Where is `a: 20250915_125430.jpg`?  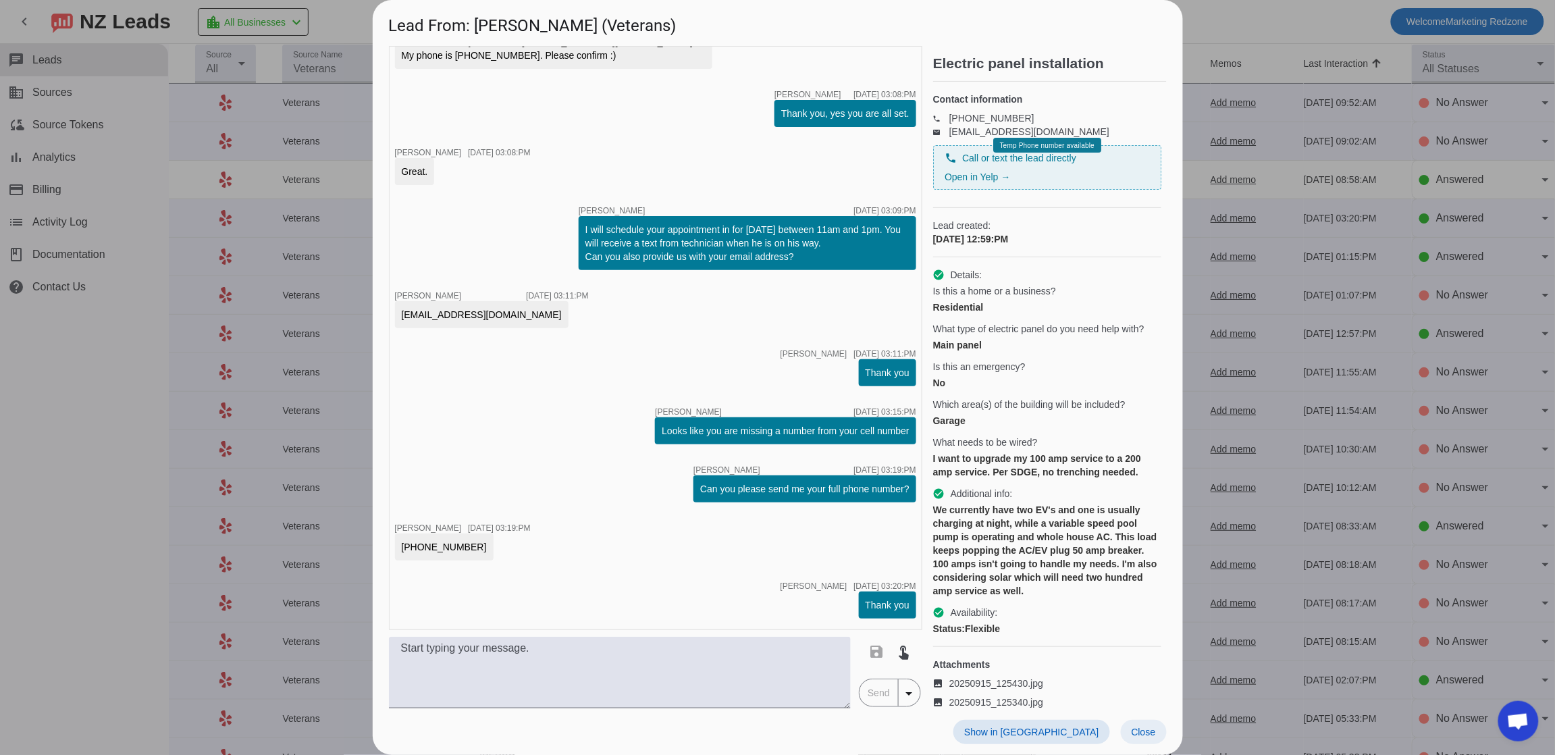
a: 20250915_125430.jpg is located at coordinates (1047, 683).